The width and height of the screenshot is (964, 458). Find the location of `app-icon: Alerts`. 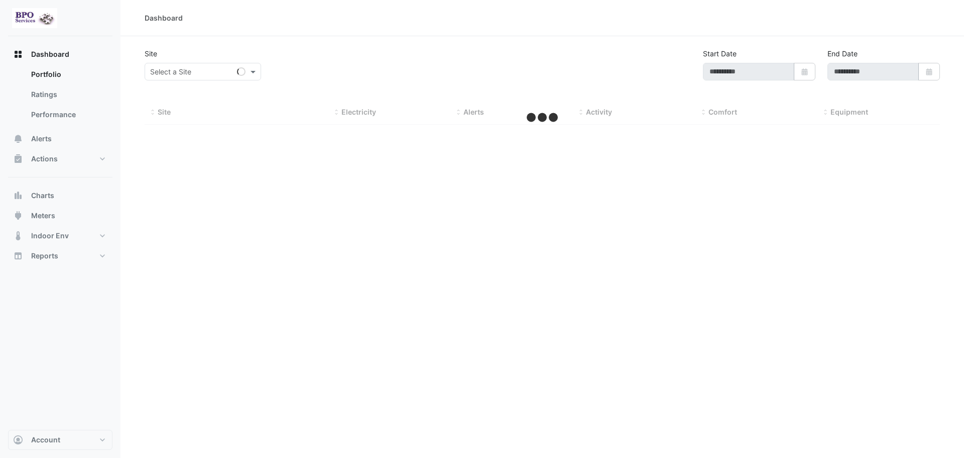

app-icon: Alerts is located at coordinates (18, 139).